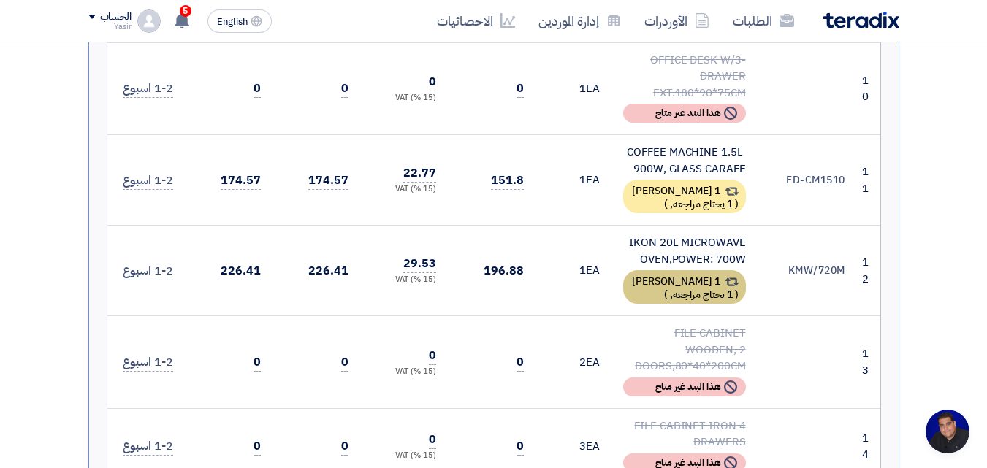  What do you see at coordinates (149, 21) in the screenshot?
I see `img: profile_test.png` at bounding box center [149, 21].